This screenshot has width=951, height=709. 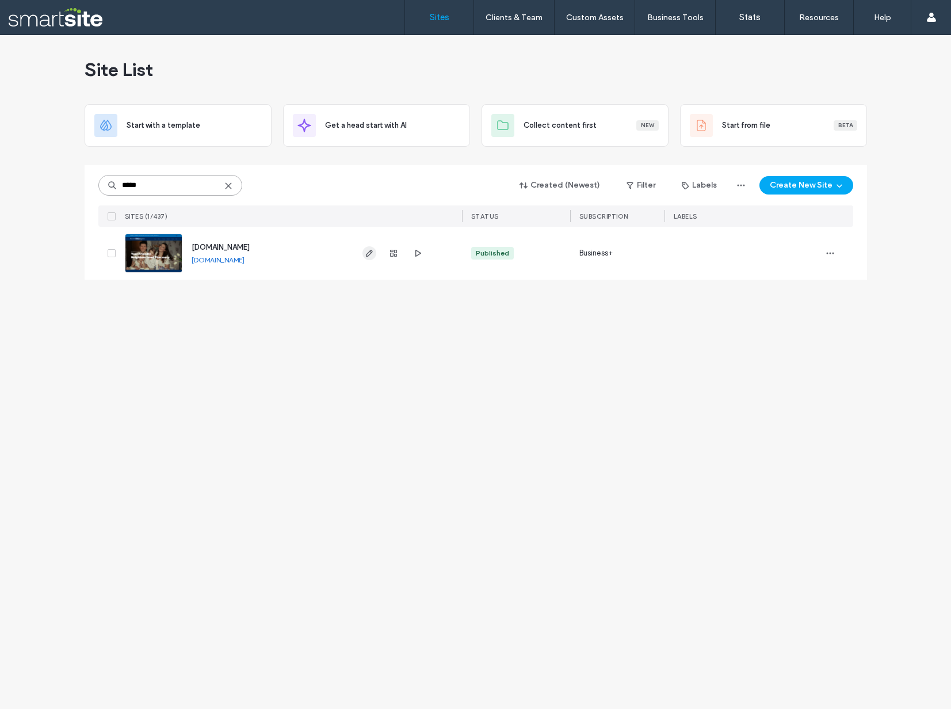 I want to click on label: Clients & Team, so click(x=514, y=17).